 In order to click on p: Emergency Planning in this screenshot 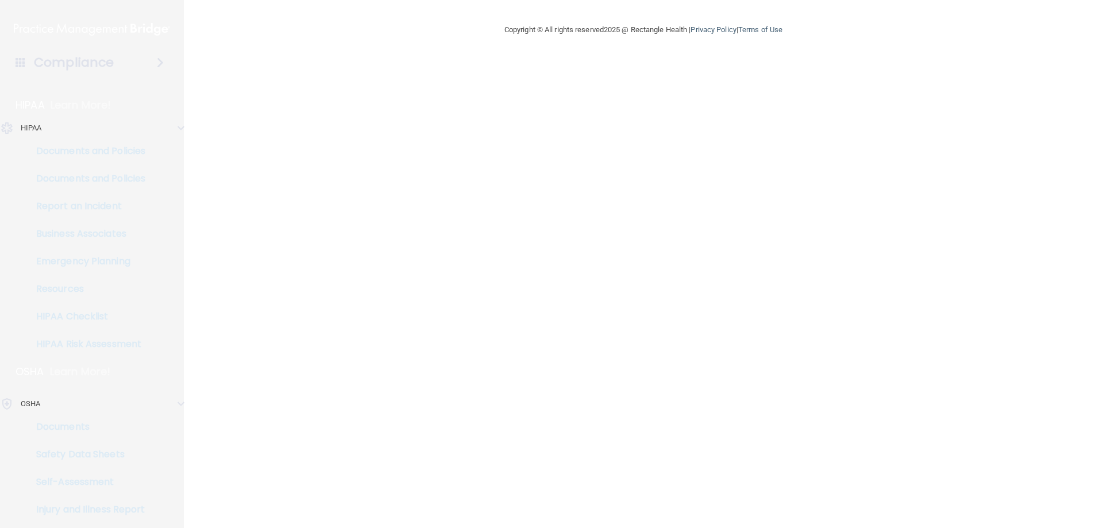, I will do `click(86, 261)`.